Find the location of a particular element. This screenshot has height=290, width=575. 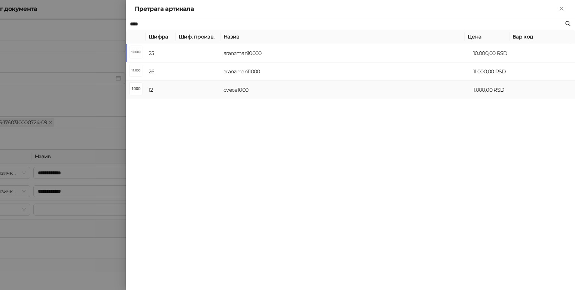

th: Бар код is located at coordinates (540, 37).